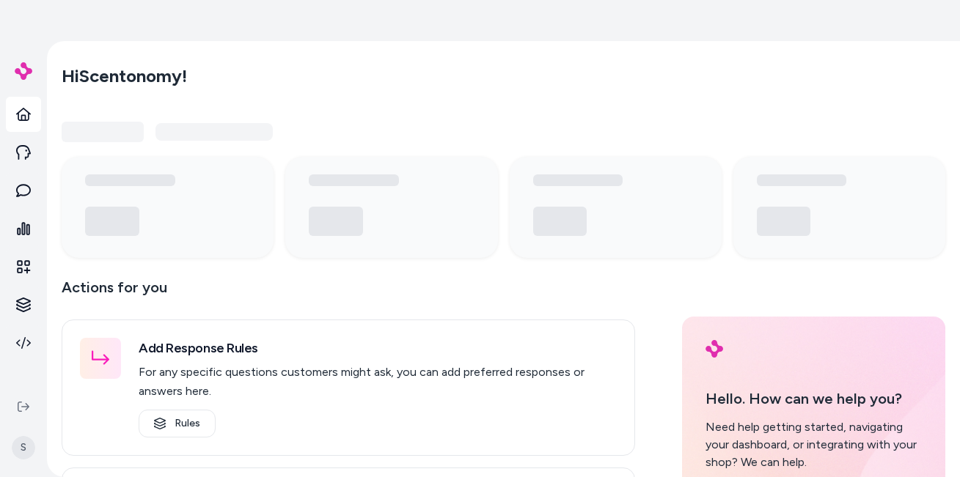 Image resolution: width=960 pixels, height=477 pixels. I want to click on a: Rules, so click(177, 424).